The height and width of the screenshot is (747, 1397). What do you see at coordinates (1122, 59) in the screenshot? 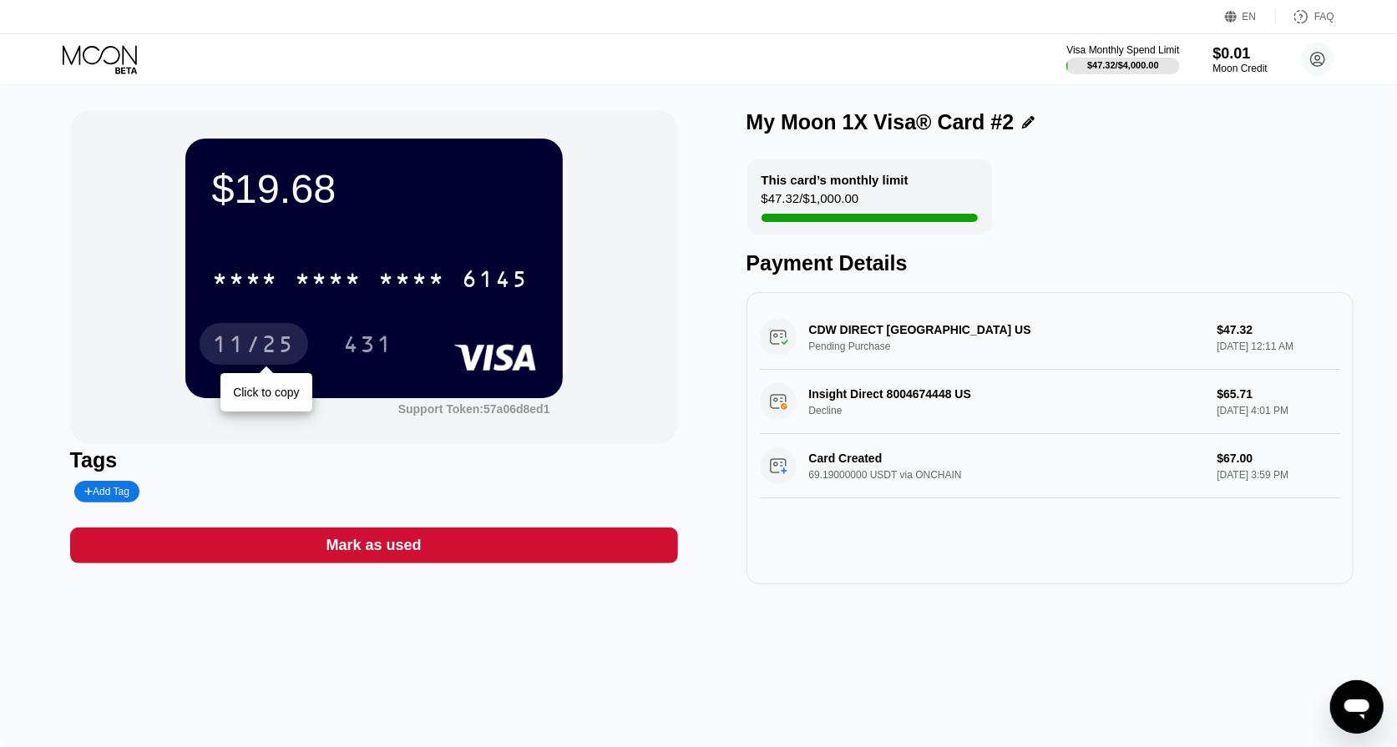
I see `div: Visa Monthly Spend Limit$47.32/$4,000.00` at bounding box center [1122, 59].